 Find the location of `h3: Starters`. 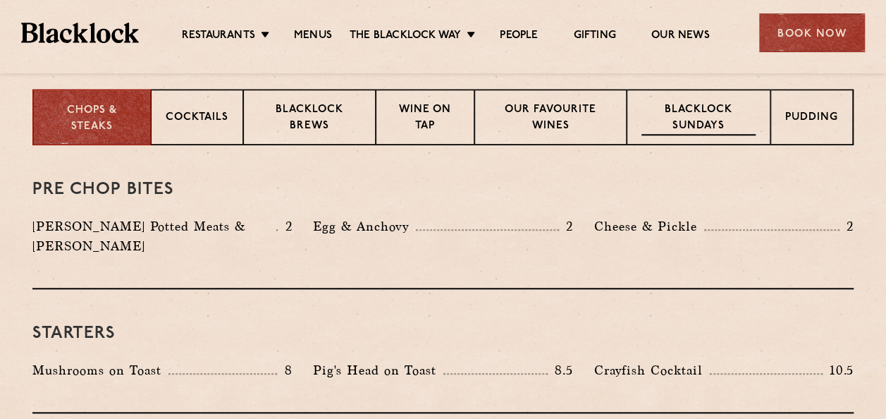

h3: Starters is located at coordinates (443, 334).